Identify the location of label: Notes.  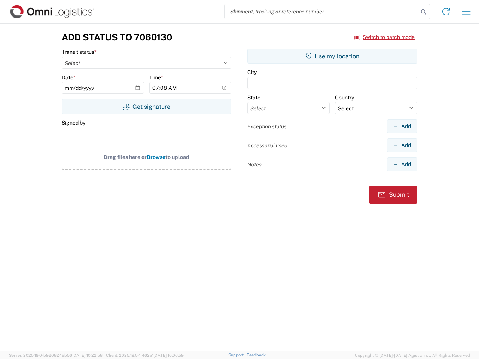
(254, 165).